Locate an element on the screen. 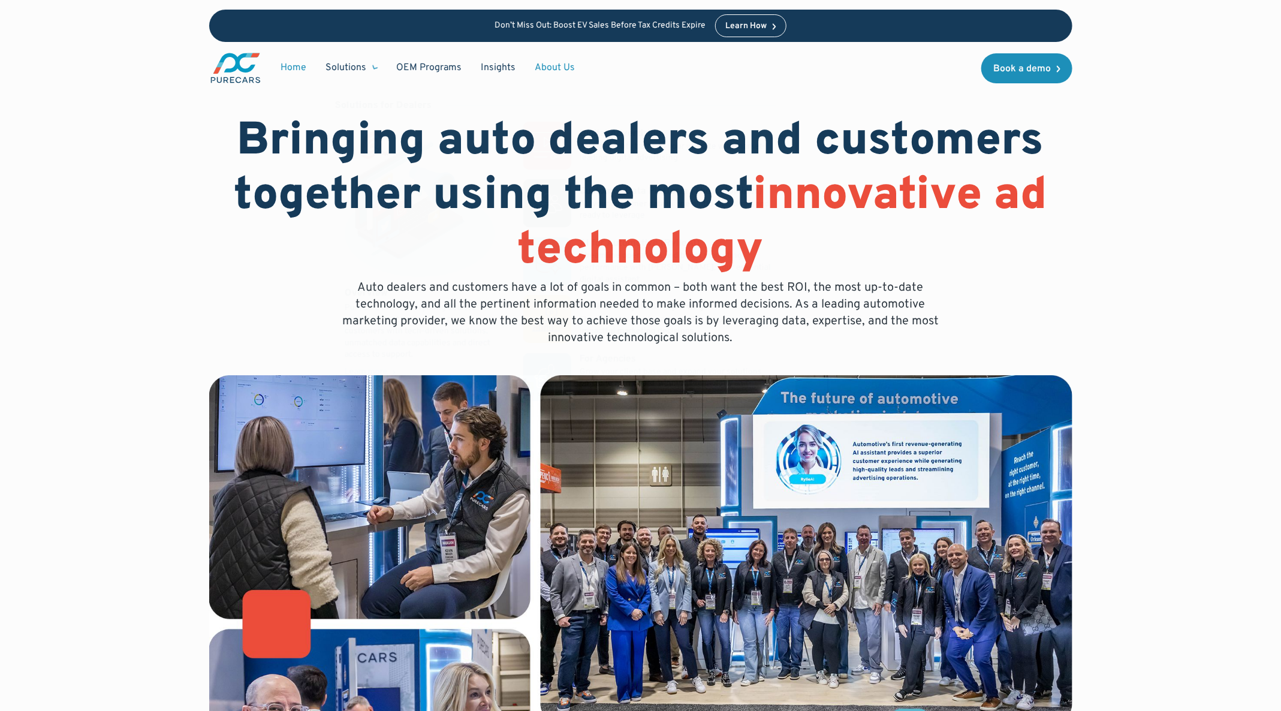 The width and height of the screenshot is (1281, 711). div: Book a demo is located at coordinates (1022, 69).